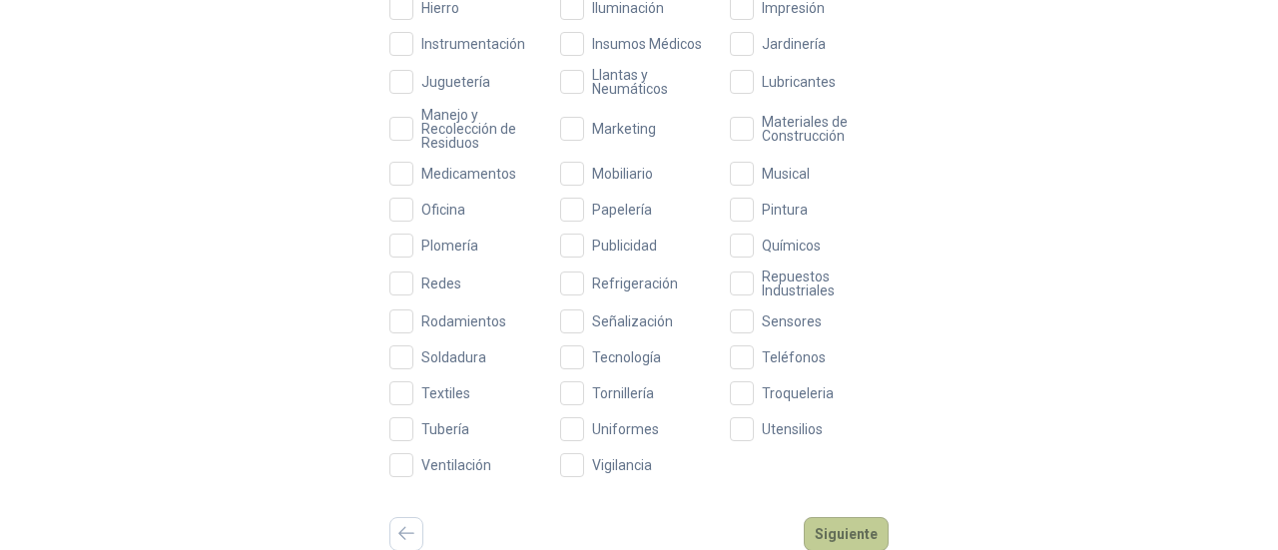 The height and width of the screenshot is (550, 1278). Describe the element at coordinates (794, 358) in the screenshot. I see `span: Teléfonos` at that location.